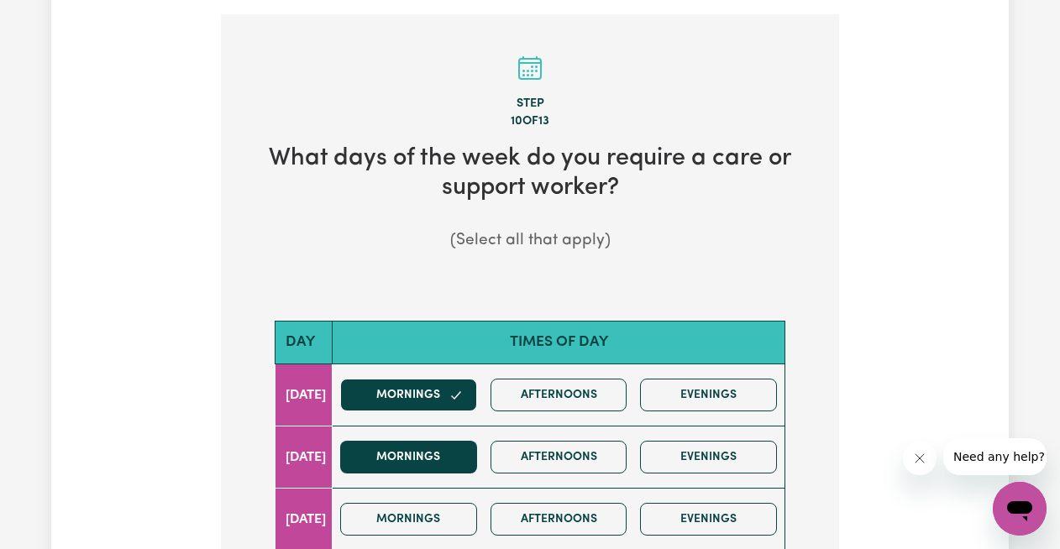 The width and height of the screenshot is (1060, 549). What do you see at coordinates (304, 342) in the screenshot?
I see `th: Day` at bounding box center [304, 342].